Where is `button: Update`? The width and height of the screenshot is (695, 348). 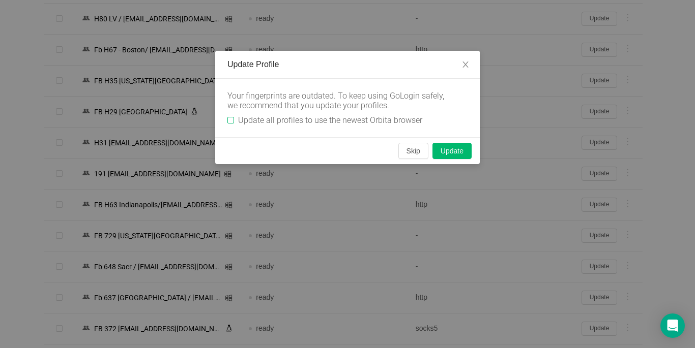 button: Update is located at coordinates (452, 151).